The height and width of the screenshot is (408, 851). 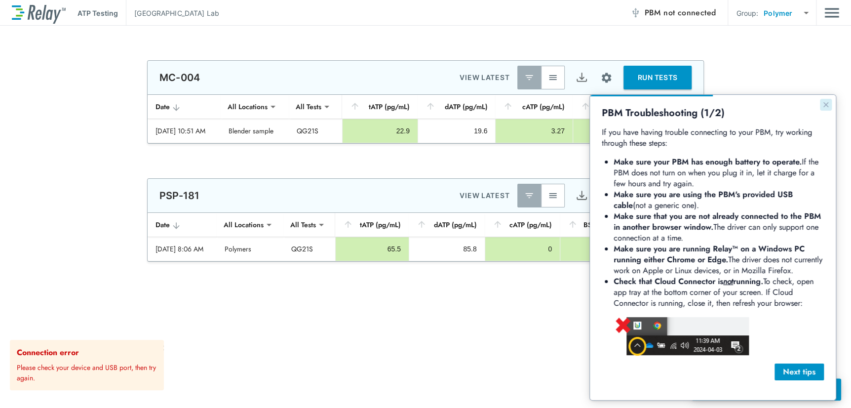 I want to click on span: not connected, so click(x=689, y=12).